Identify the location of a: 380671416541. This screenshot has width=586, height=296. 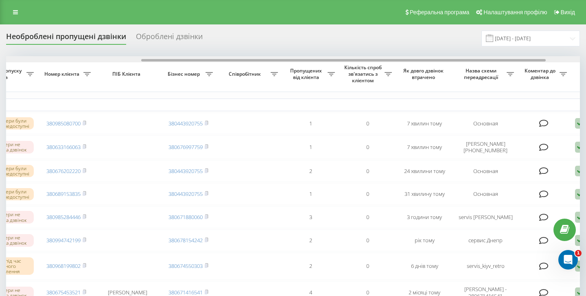
(186, 292).